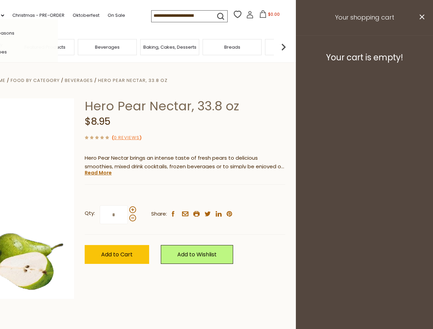 The width and height of the screenshot is (433, 329). I want to click on img: next arrow, so click(284, 47).